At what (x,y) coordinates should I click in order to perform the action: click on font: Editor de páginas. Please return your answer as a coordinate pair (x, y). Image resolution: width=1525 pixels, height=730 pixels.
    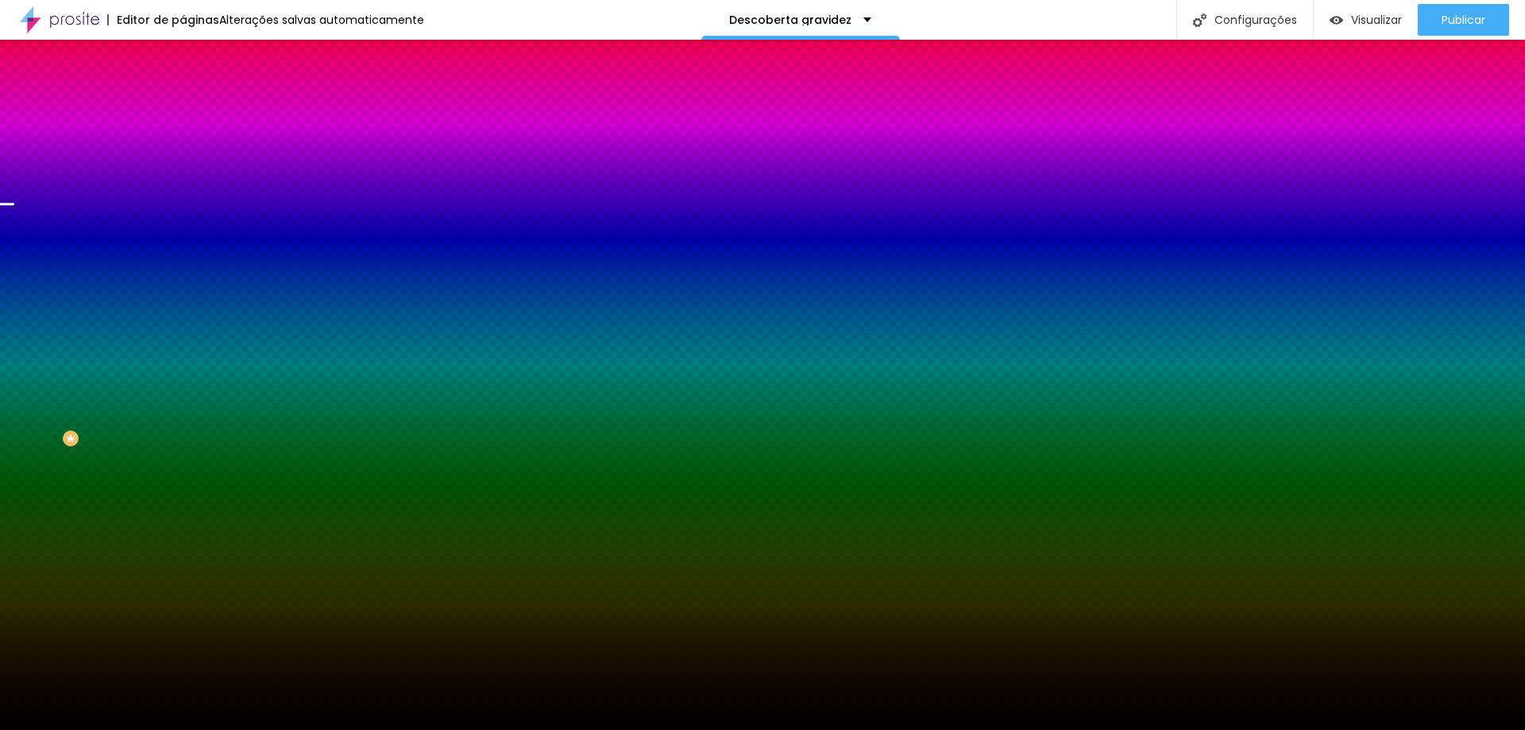
    Looking at the image, I should click on (168, 20).